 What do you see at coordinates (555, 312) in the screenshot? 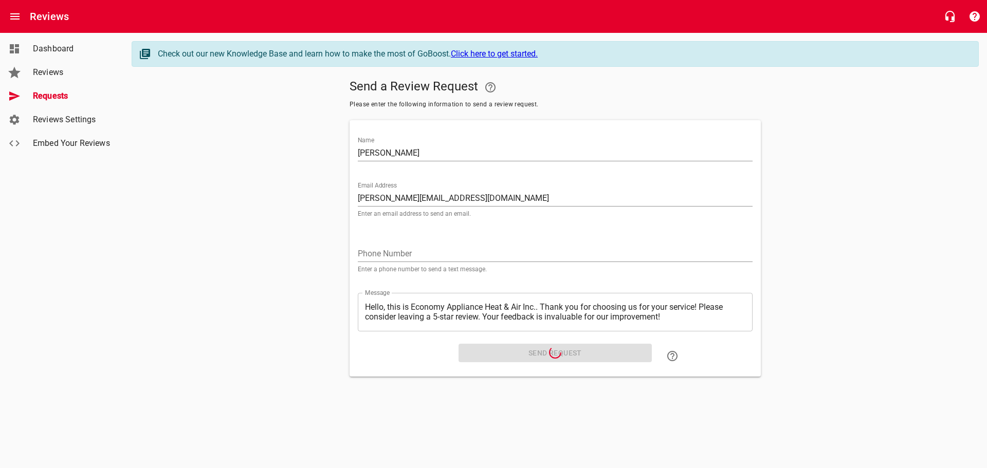
I see `textarea: Hello, this is Economy Appliance Heat & Air Inc.. Thank you for choosing us for your service! Ple...` at bounding box center [555, 312].